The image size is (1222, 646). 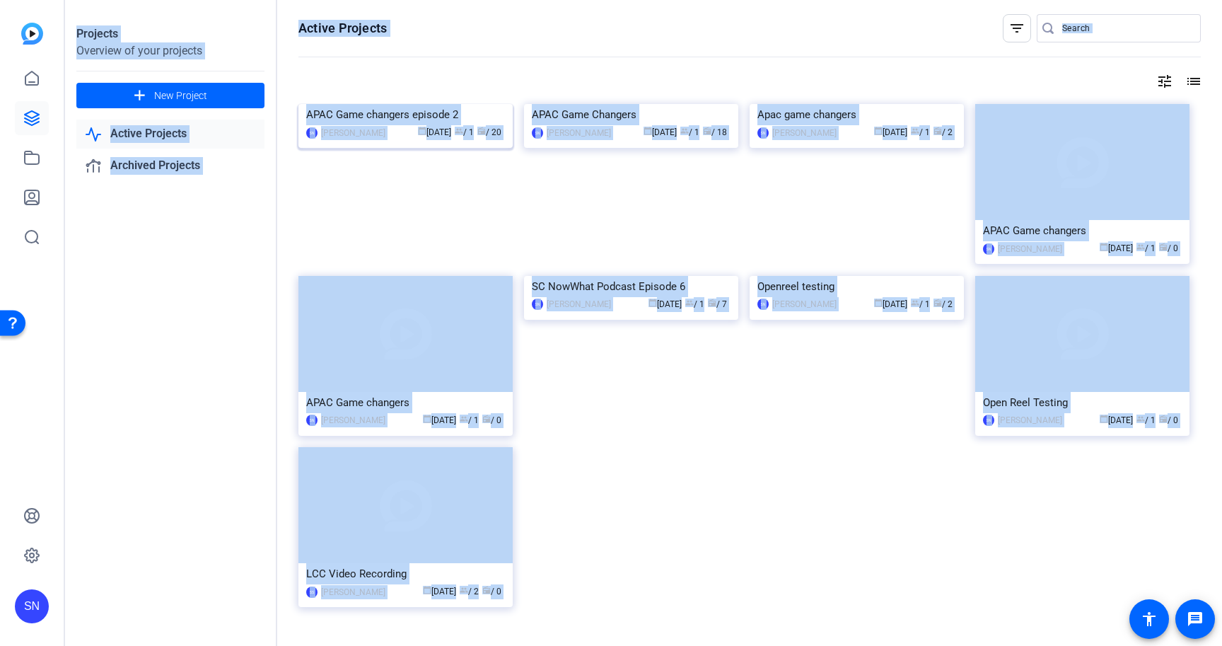 I want to click on div: Apac game changers, so click(x=856, y=115).